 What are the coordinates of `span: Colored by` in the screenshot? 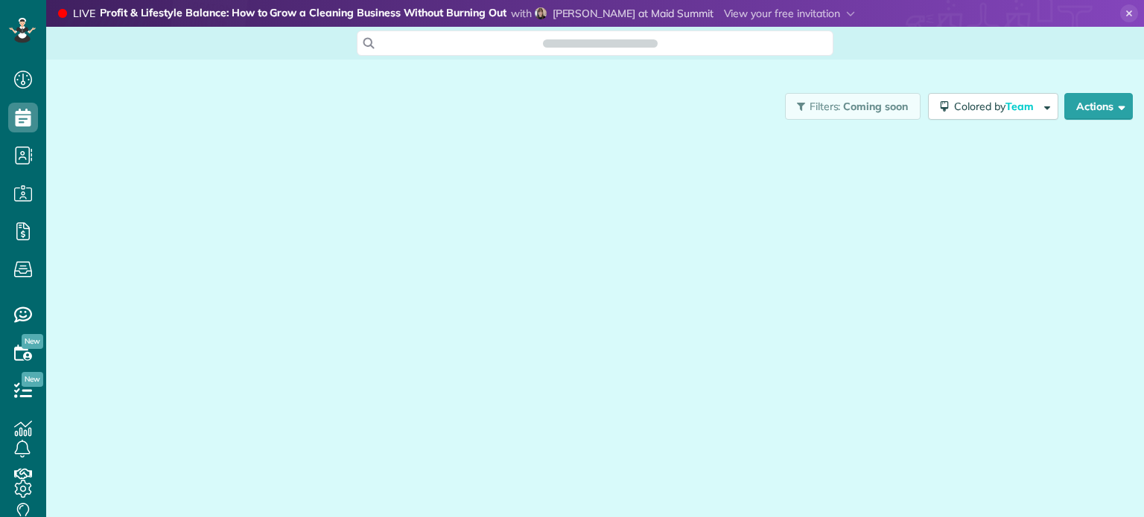 It's located at (996, 106).